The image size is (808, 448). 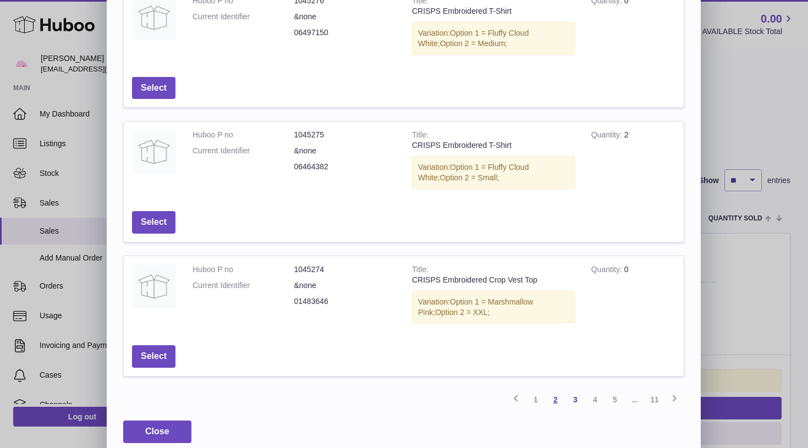 What do you see at coordinates (345, 135) in the screenshot?
I see `dd: 1045275` at bounding box center [345, 135].